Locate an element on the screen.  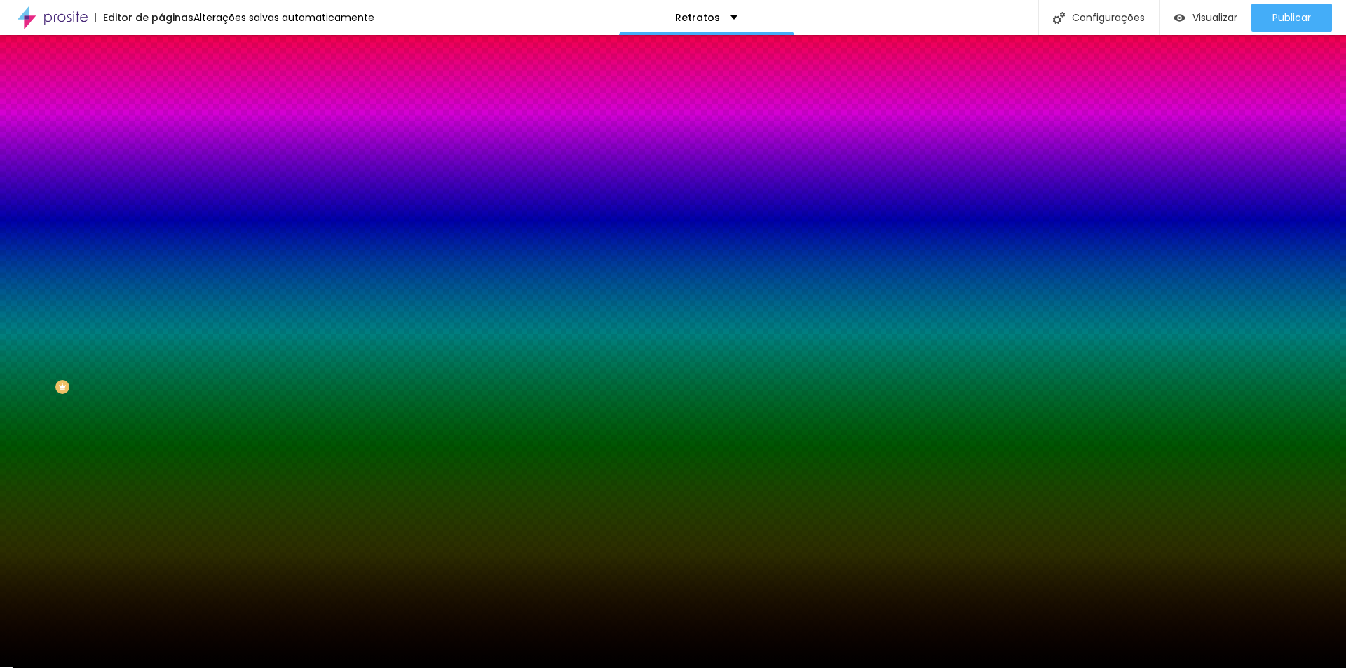
button: Visualizar is located at coordinates (1205, 18).